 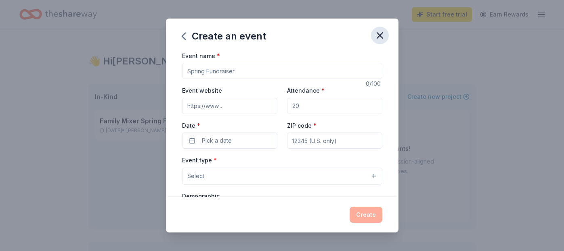 I want to click on span: Select, so click(x=196, y=176).